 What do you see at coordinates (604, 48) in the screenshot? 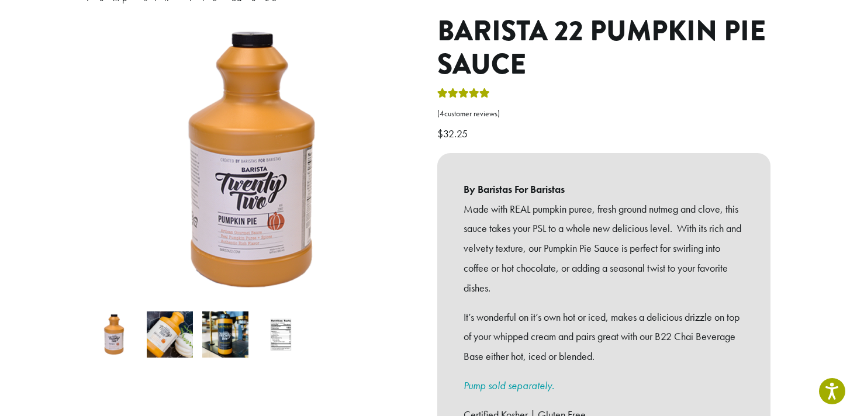
I see `h1: Barista 22 Pumpkin Pie Sauce` at bounding box center [604, 48].